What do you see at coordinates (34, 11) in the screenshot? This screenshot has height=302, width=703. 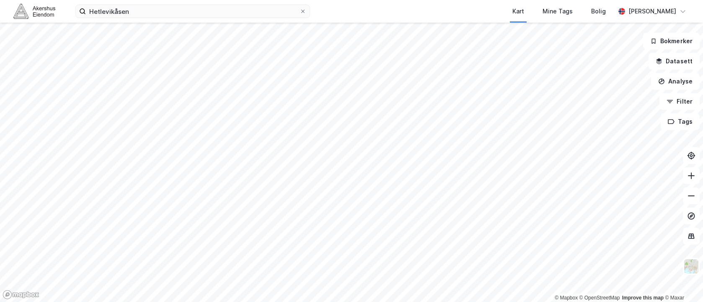 I see `img: akershus-eiendom-logo.9091f326c980b4bce74ccdd9f866810c.svg` at bounding box center [34, 11].